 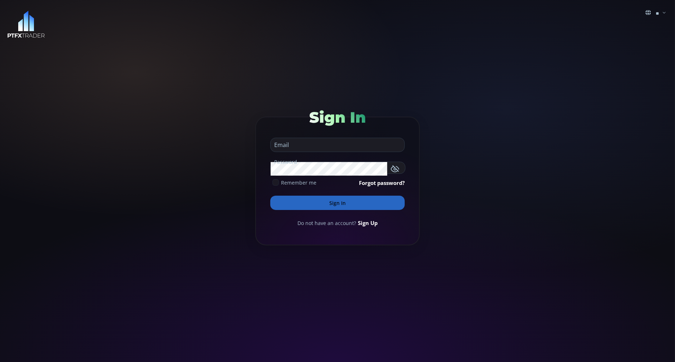 What do you see at coordinates (368, 223) in the screenshot?
I see `a: Sign Up` at bounding box center [368, 223].